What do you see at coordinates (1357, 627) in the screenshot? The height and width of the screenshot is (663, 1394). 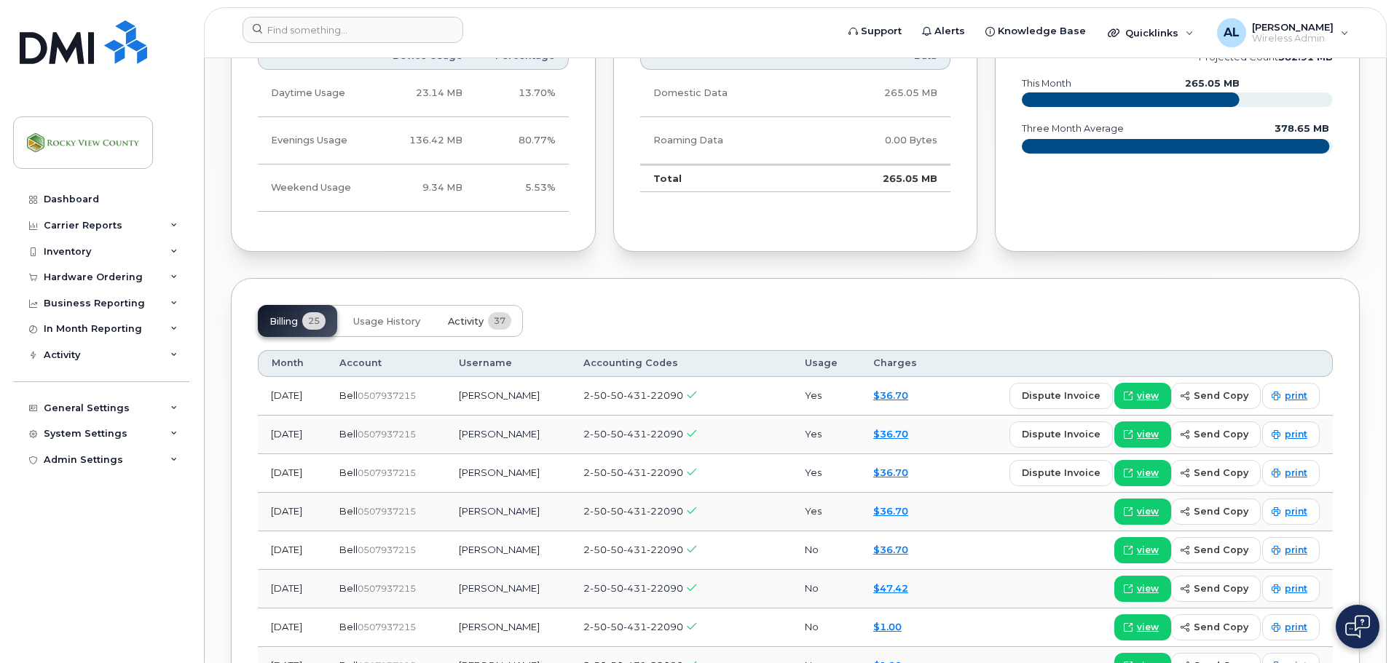 I see `img: Open chat` at bounding box center [1357, 627].